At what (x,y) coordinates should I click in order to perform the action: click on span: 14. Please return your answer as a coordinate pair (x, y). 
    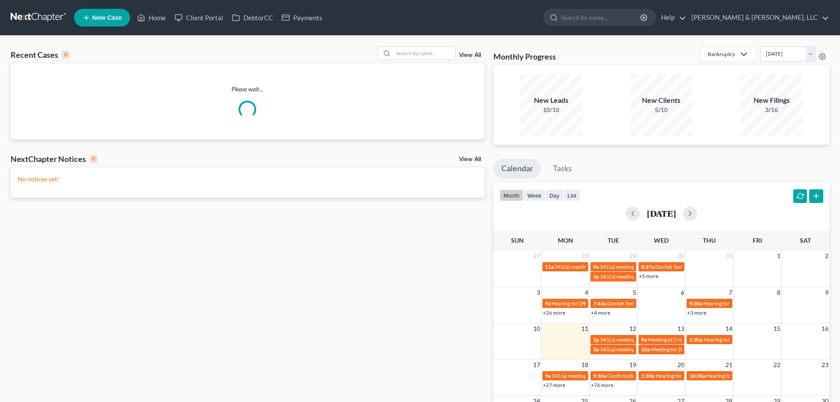
    Looking at the image, I should click on (729, 329).